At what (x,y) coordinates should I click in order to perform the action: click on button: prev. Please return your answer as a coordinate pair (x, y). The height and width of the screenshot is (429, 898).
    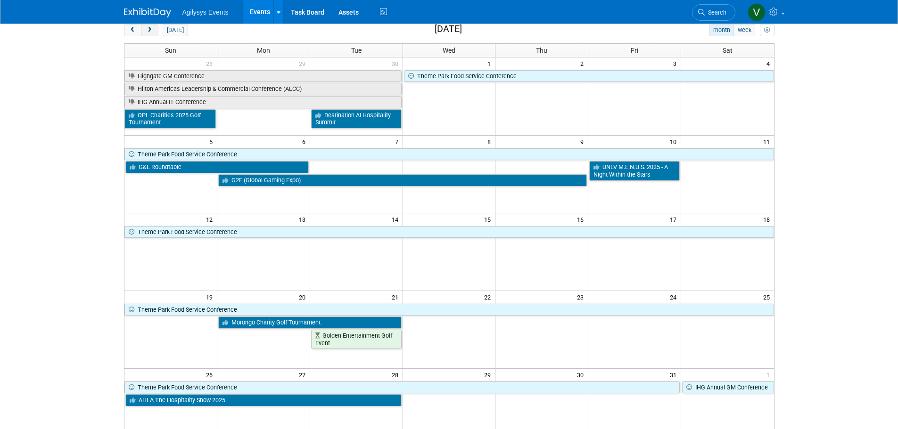
    Looking at the image, I should click on (132, 30).